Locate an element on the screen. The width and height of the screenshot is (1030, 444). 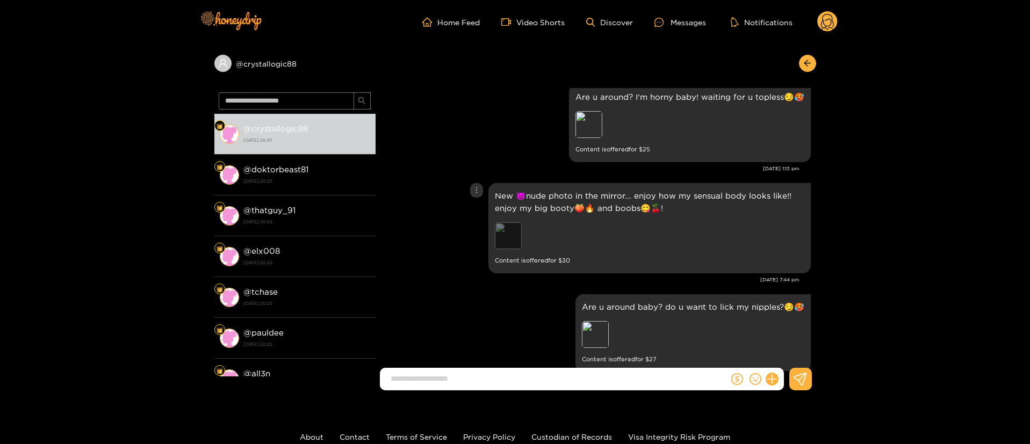
div: Aug. 25, 1:06 pm is located at coordinates (693, 333).